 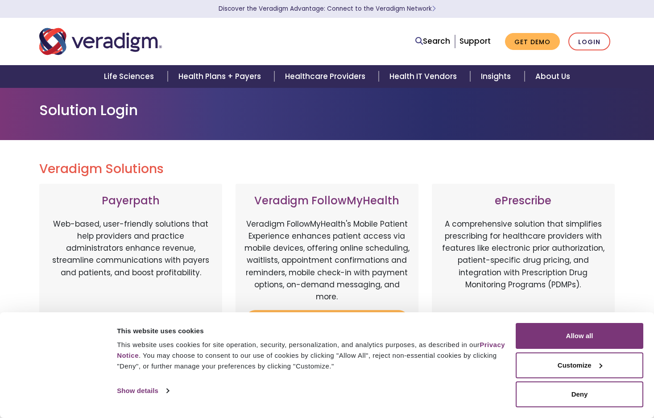 I want to click on a: Health Plans + Payers, so click(x=221, y=76).